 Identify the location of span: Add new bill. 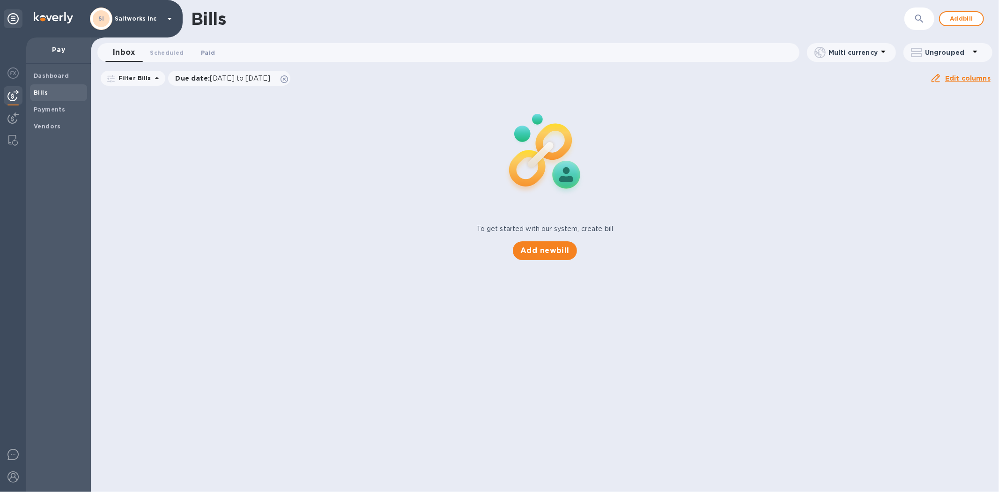
(545, 251).